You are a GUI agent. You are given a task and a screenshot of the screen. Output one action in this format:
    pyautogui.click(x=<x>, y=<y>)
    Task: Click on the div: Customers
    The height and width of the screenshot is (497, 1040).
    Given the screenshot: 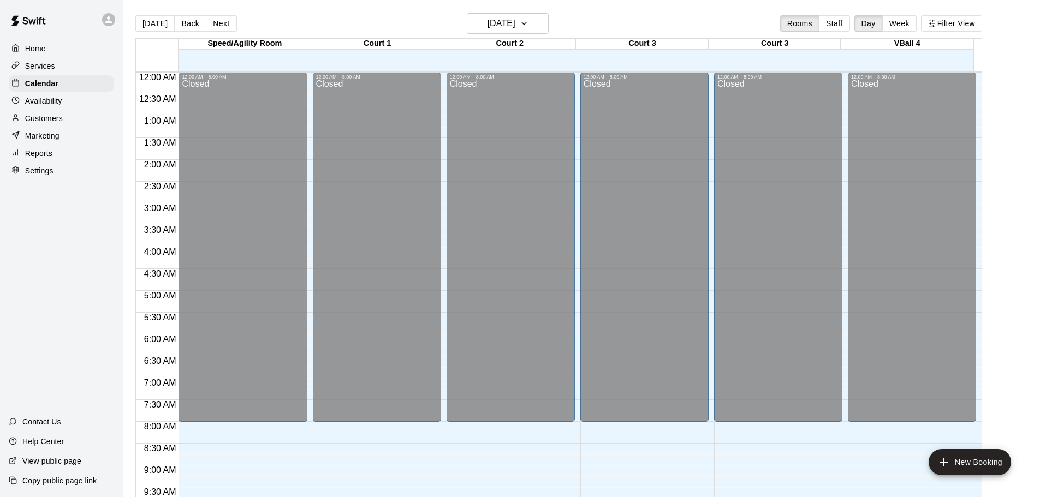 What is the action you would take?
    pyautogui.click(x=61, y=118)
    